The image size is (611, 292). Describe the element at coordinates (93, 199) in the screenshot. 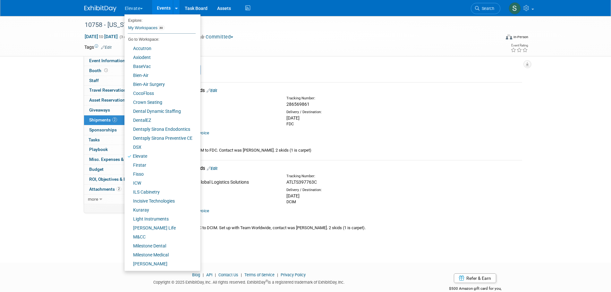

I see `span: more` at that location.